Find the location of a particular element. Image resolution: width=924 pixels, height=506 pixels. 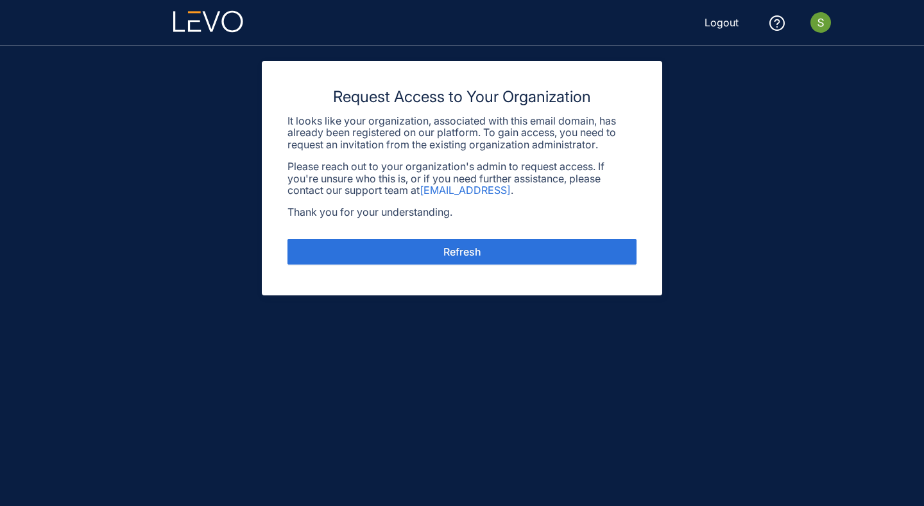

p: It looks like your organization, associated with this email domain, has already been registered o... is located at coordinates (462, 132).